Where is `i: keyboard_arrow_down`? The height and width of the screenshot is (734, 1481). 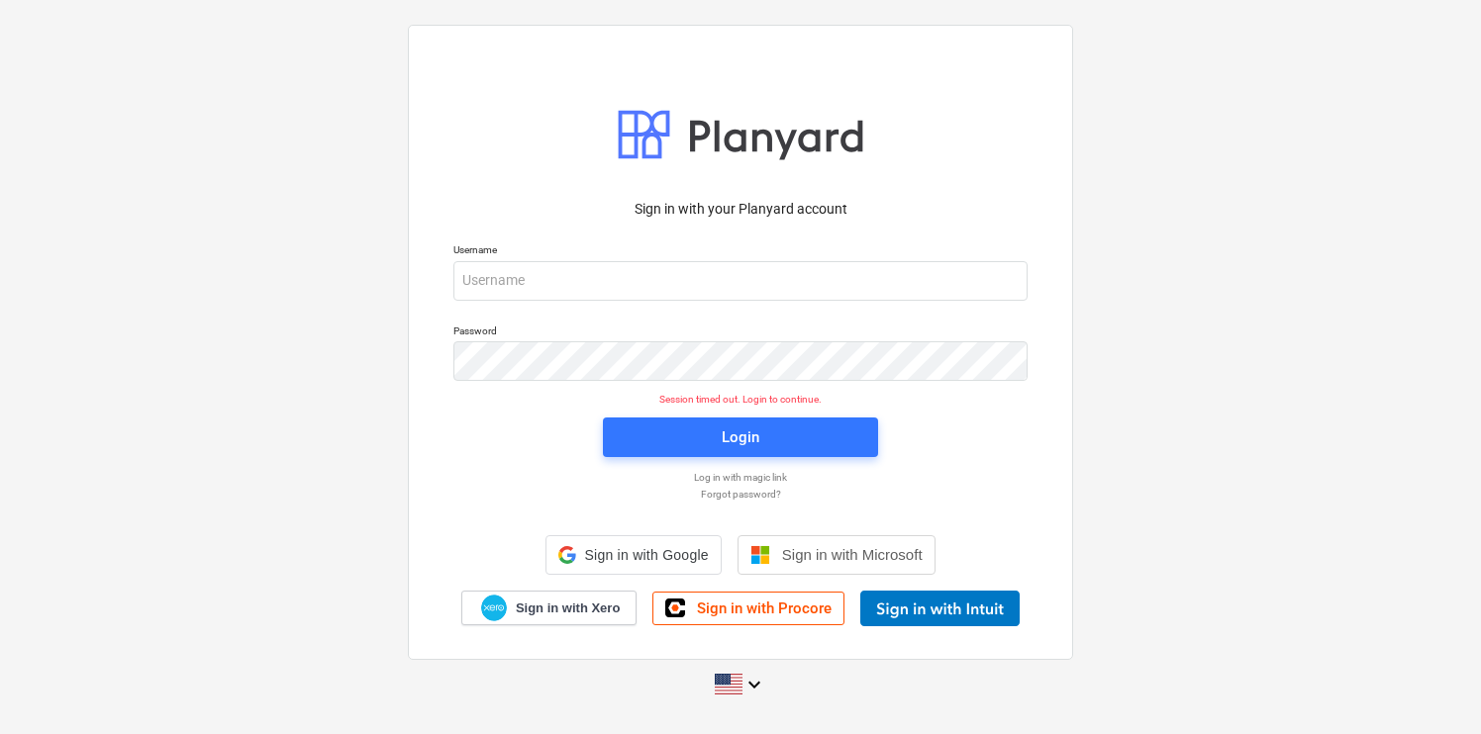 i: keyboard_arrow_down is located at coordinates (754, 685).